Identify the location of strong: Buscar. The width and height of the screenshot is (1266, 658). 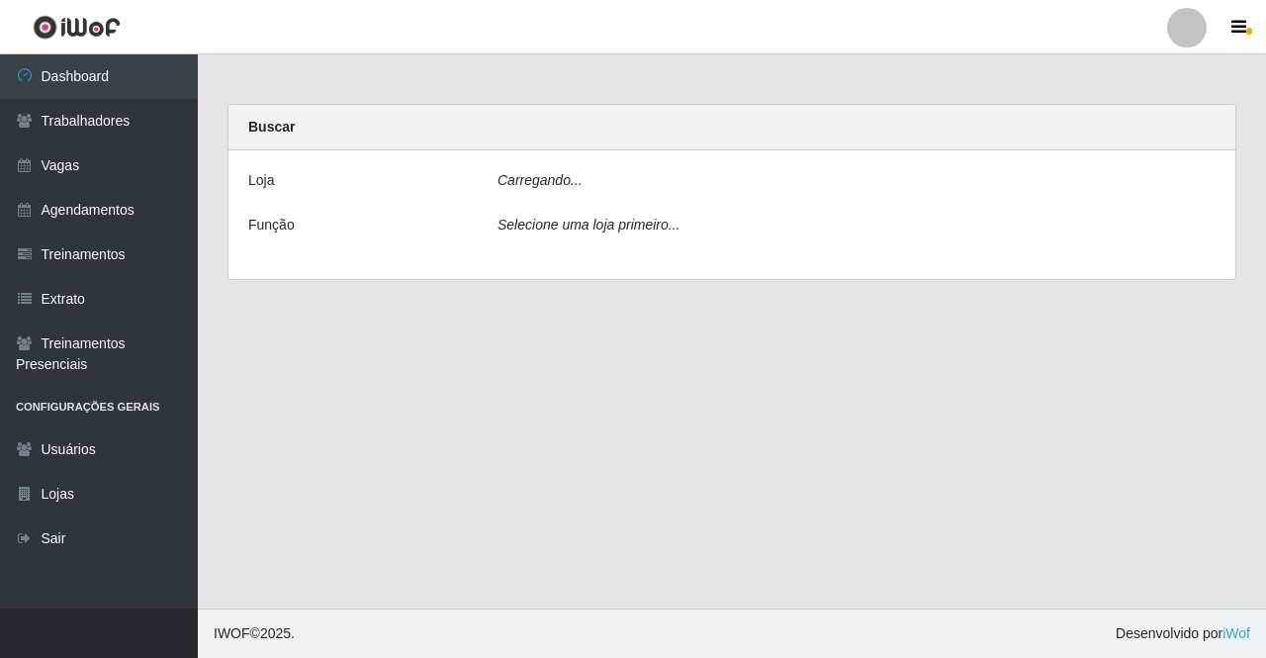
(271, 127).